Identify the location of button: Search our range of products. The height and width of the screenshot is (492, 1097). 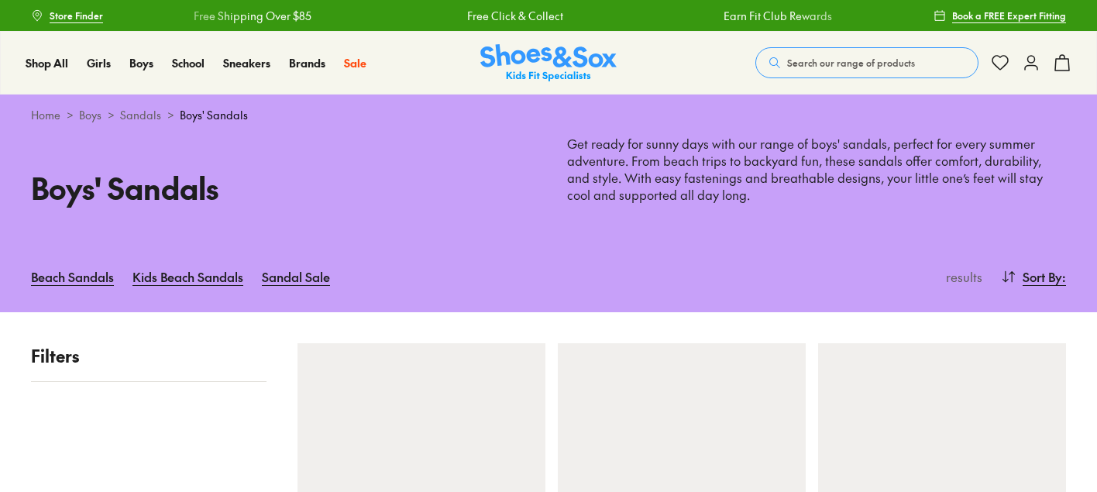
(867, 63).